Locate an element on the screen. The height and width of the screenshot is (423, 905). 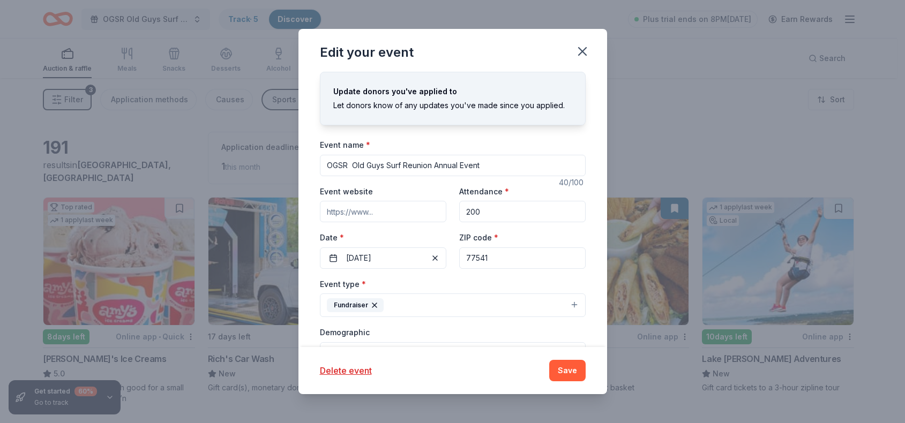
button: All gendersAll ages is located at coordinates (453, 354).